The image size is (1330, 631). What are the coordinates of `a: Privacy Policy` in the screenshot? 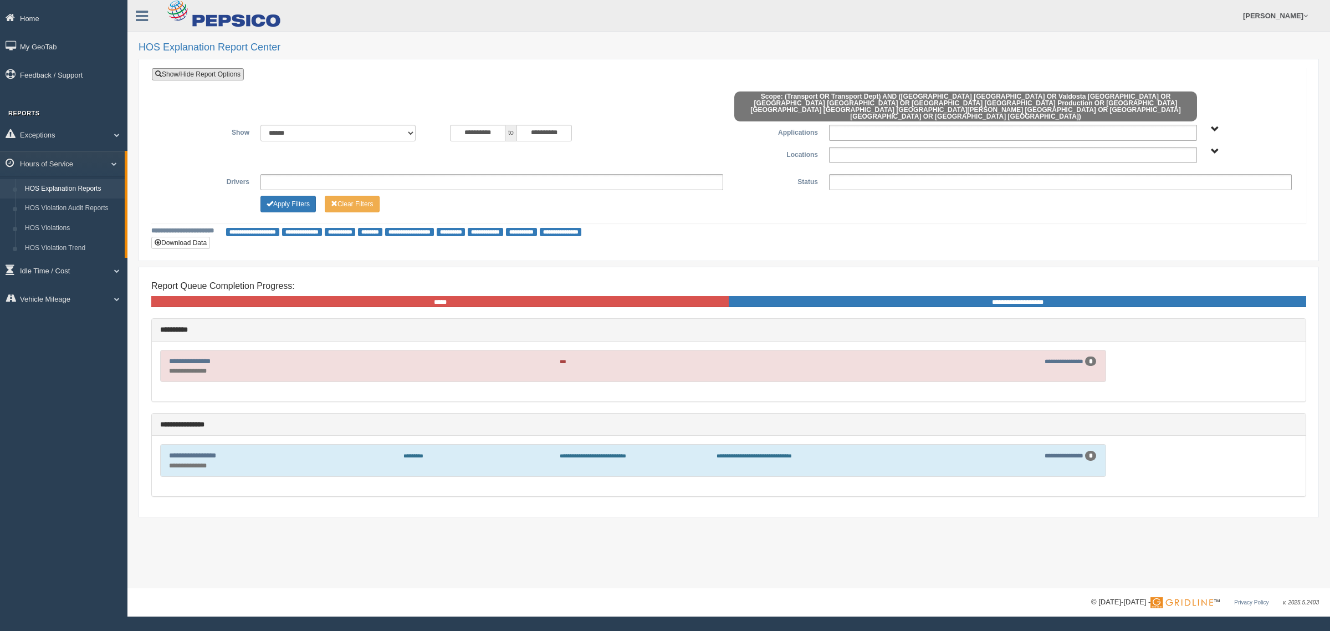 It's located at (1251, 602).